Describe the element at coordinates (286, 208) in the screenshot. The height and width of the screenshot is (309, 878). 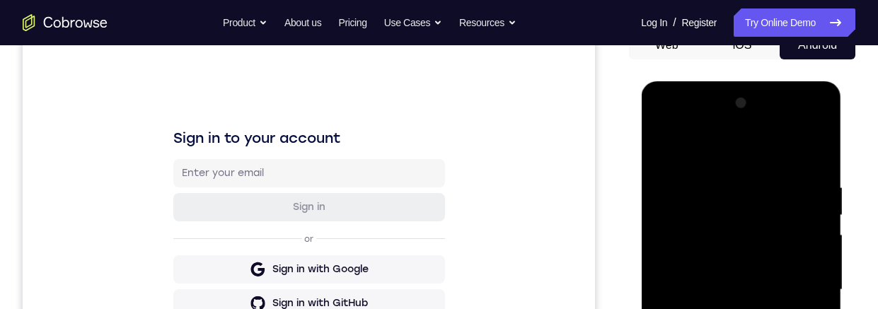
I see `p: or` at that location.